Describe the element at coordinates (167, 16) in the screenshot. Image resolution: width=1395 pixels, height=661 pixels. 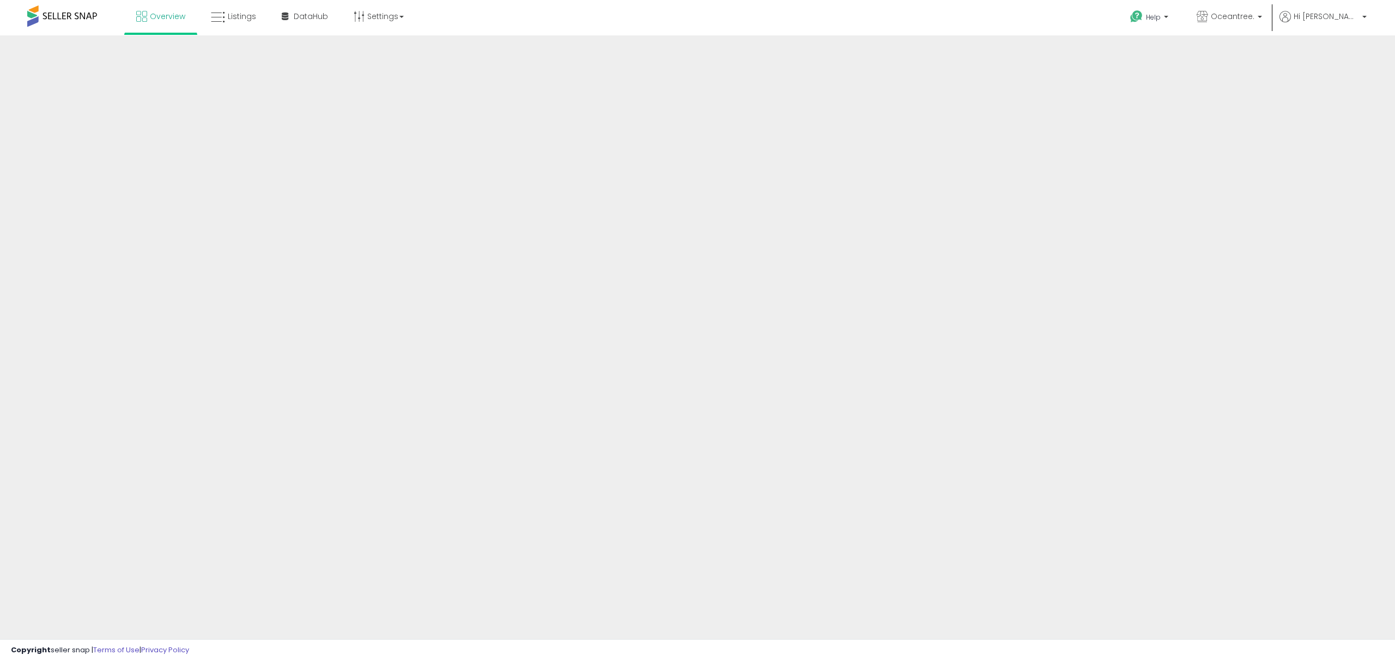
I see `span: Overview` at that location.